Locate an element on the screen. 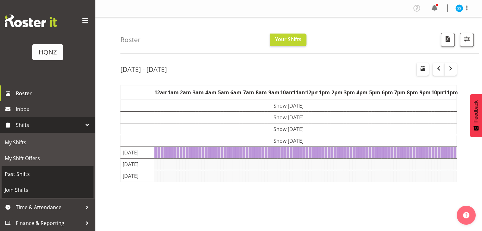 Image resolution: width=482 pixels, height=231 pixels. th: 2pm is located at coordinates (337, 92).